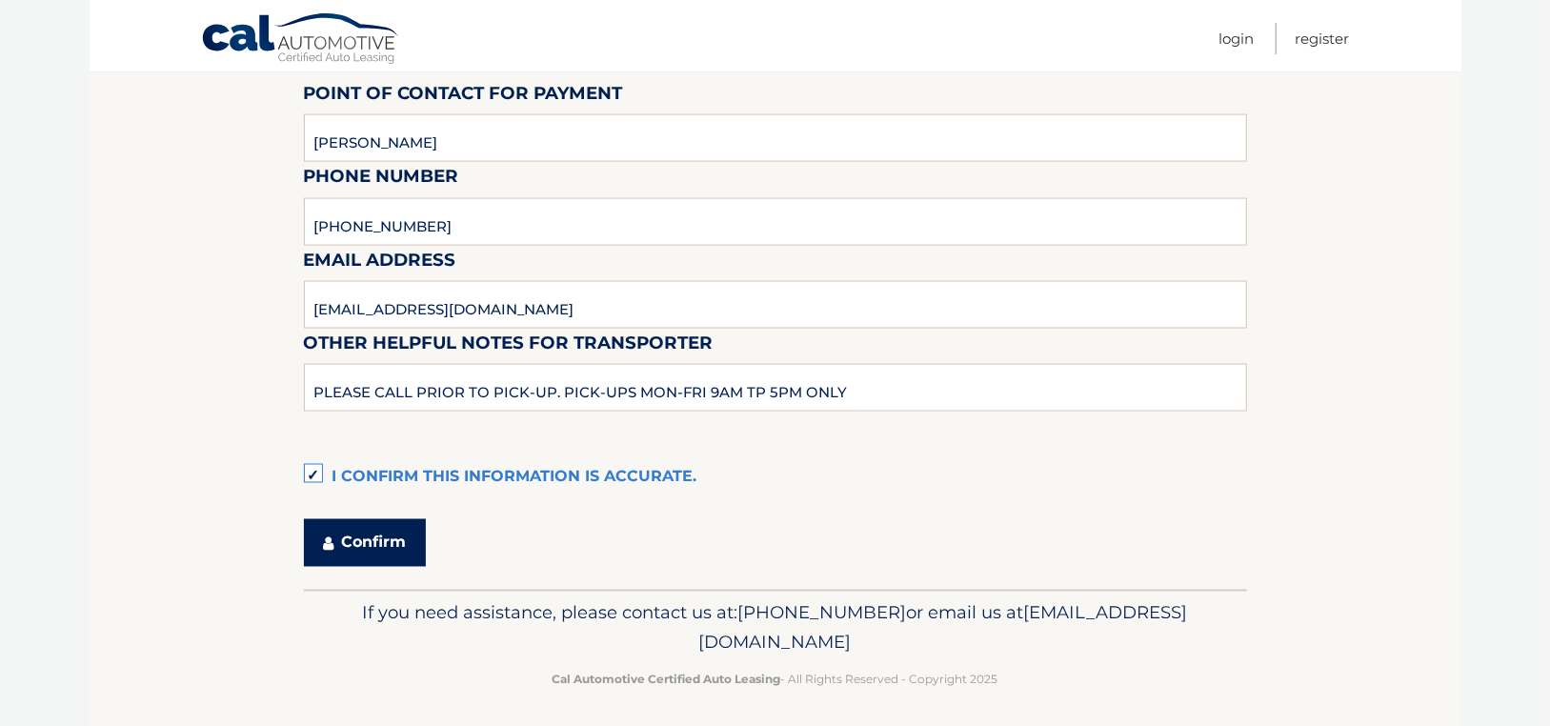 The width and height of the screenshot is (1550, 726). Describe the element at coordinates (775, 679) in the screenshot. I see `p: - All Rights Reserved - Copyright 2025` at that location.